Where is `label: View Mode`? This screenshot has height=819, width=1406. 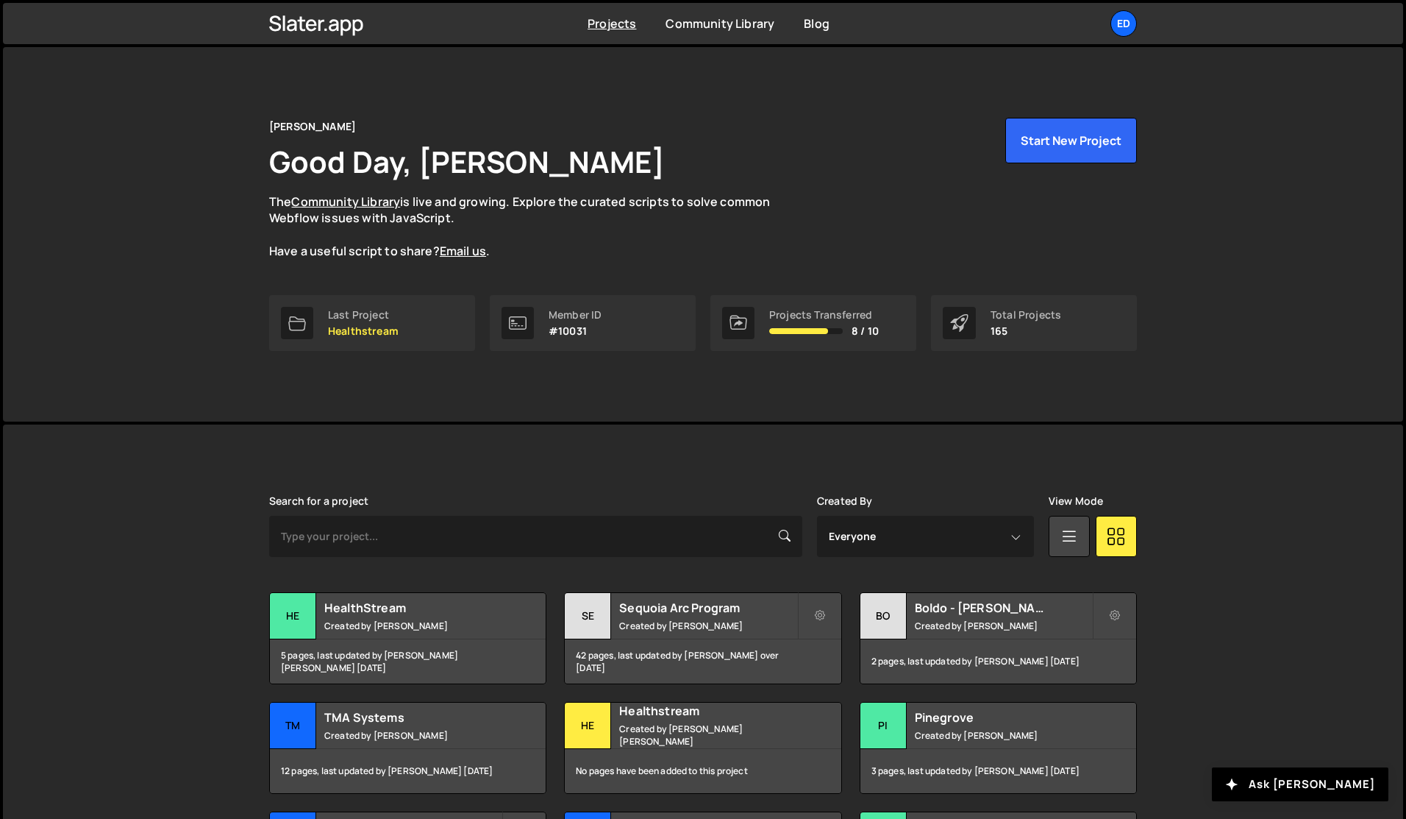 label: View Mode is located at coordinates (1076, 501).